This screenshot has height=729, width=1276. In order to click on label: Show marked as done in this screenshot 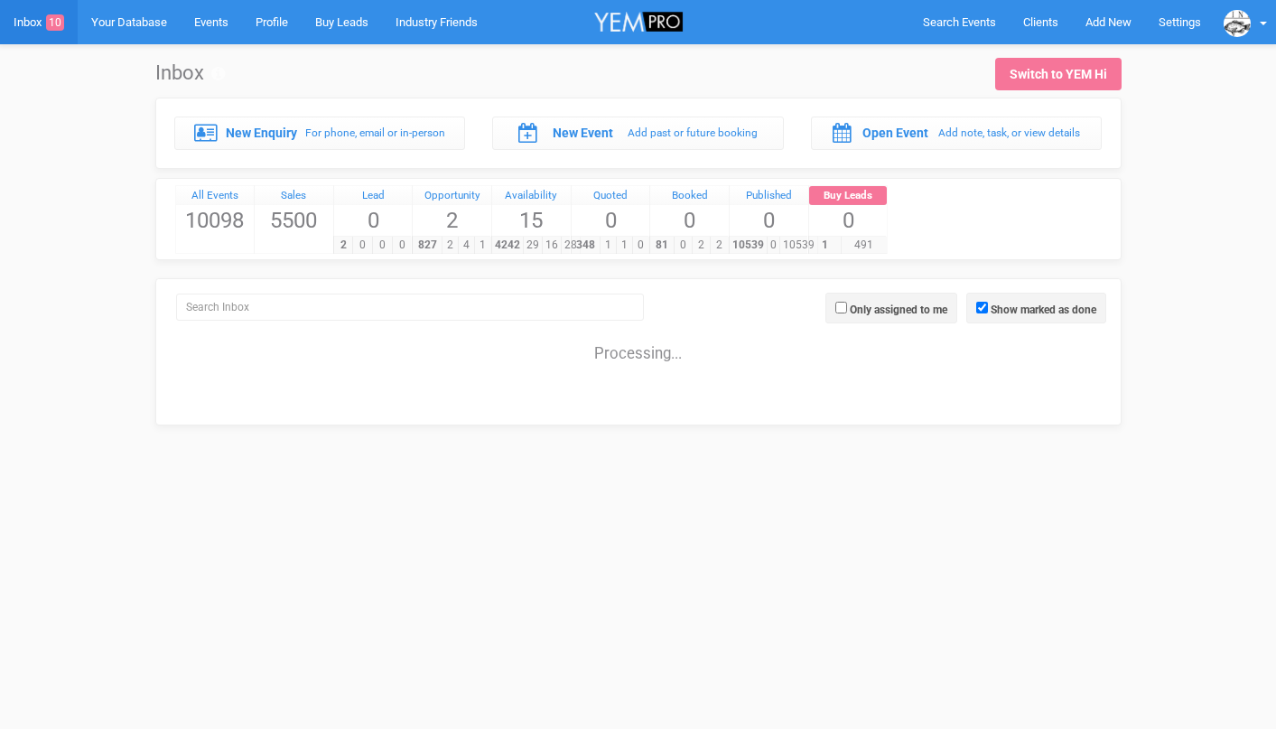, I will do `click(1043, 310)`.